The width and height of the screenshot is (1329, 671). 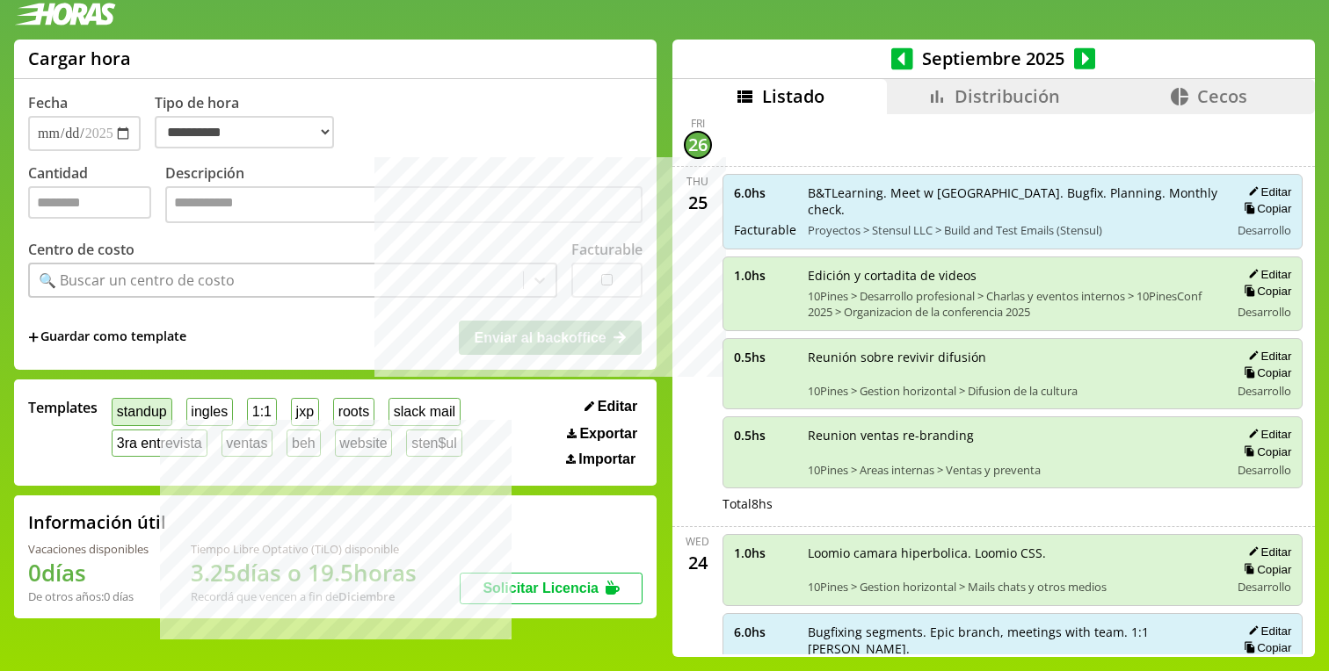 I want to click on textarea: Descripción, so click(x=403, y=205).